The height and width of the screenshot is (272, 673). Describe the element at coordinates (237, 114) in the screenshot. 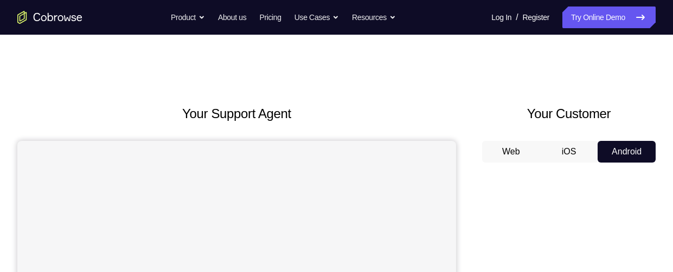

I see `h2: Your Support Agent` at that location.